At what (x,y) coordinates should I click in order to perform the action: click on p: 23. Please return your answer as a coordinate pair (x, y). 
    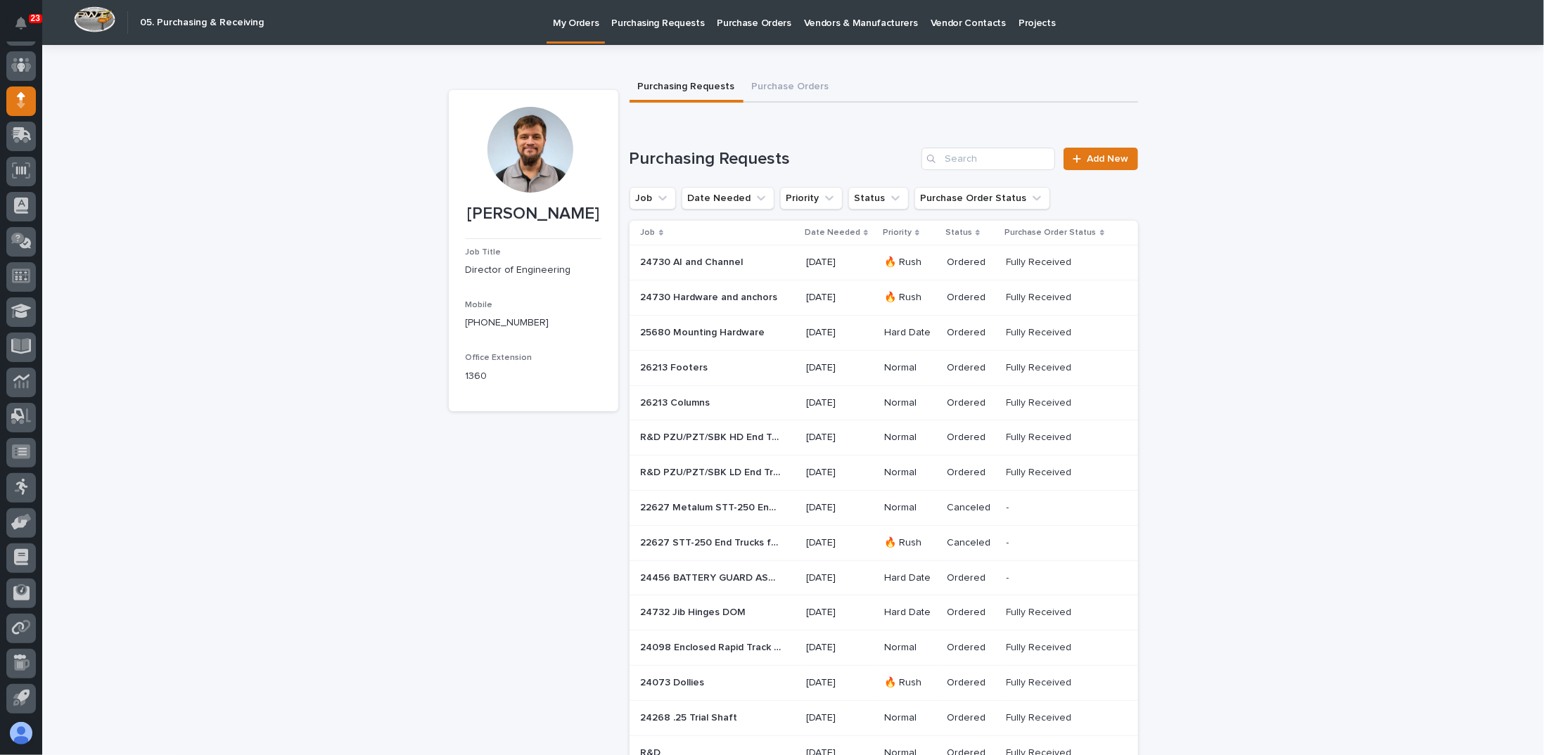
    Looking at the image, I should click on (35, 18).